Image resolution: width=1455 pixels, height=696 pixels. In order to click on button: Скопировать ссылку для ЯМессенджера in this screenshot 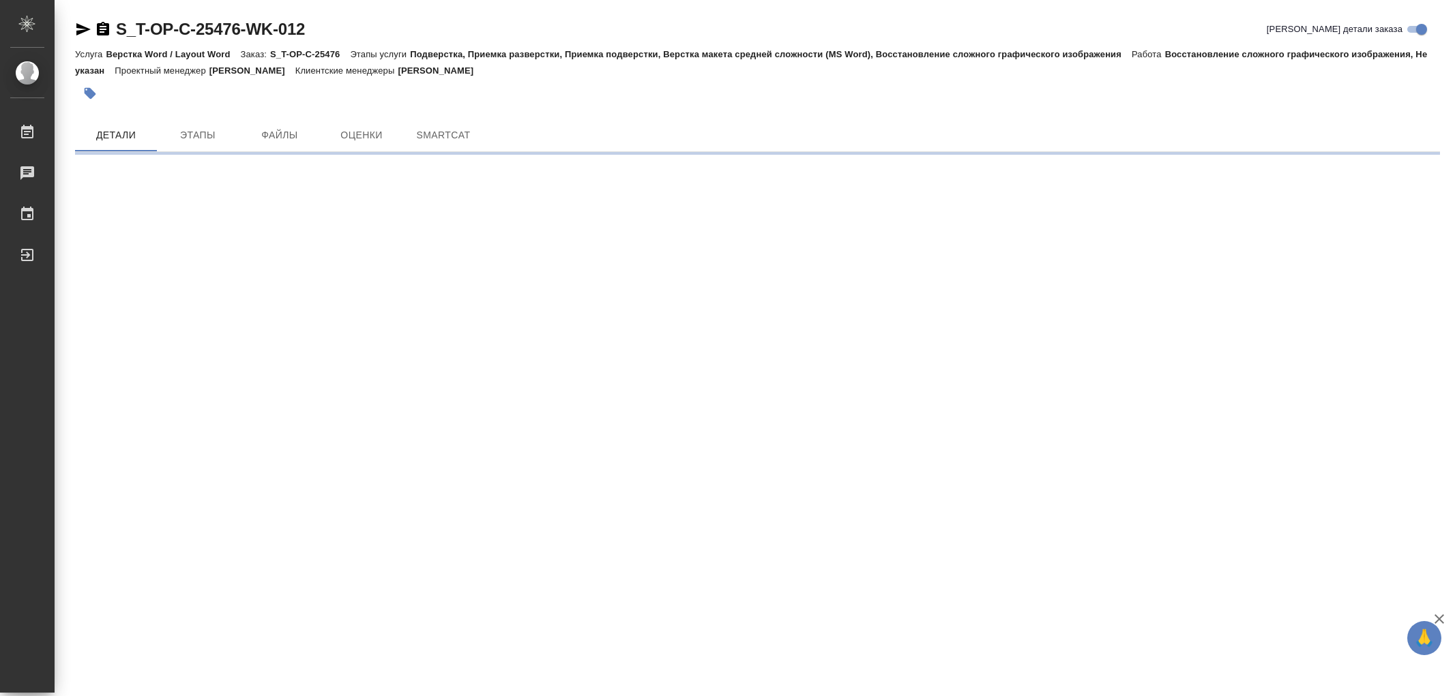, I will do `click(83, 29)`.